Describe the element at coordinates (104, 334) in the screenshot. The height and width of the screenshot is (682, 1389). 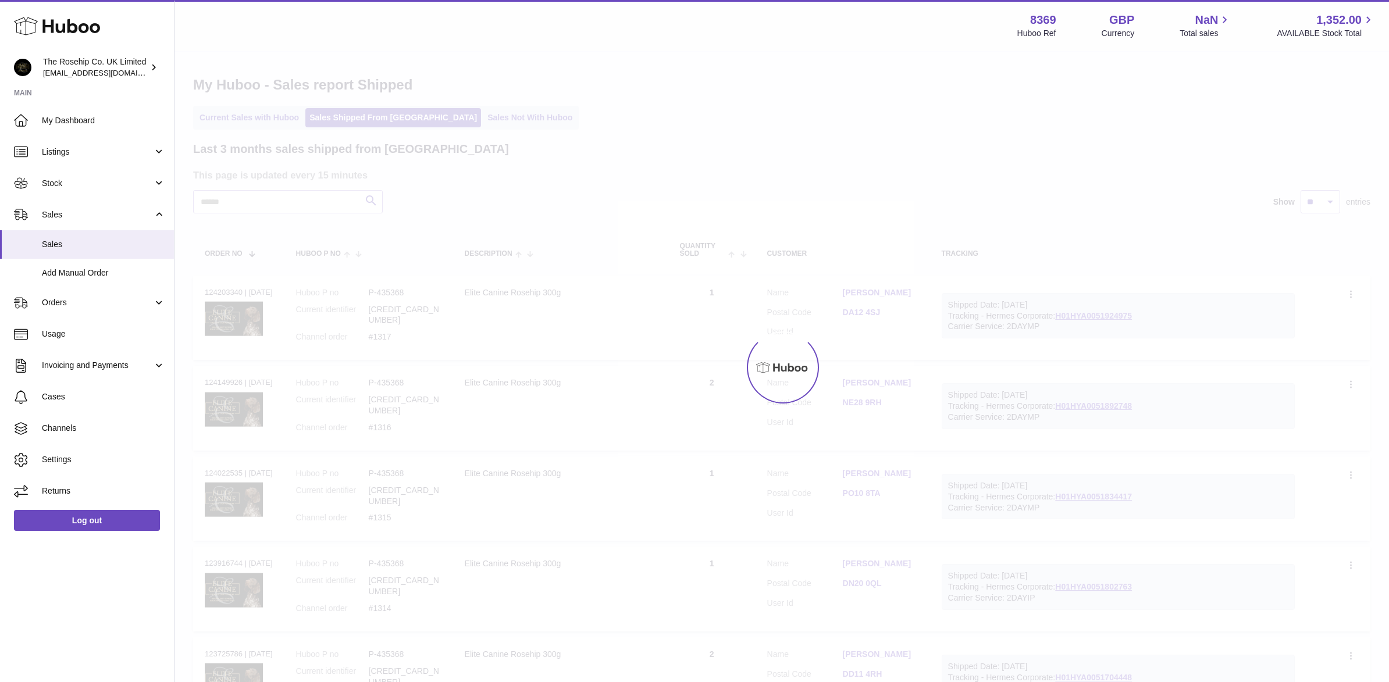
I see `span: Usage` at that location.